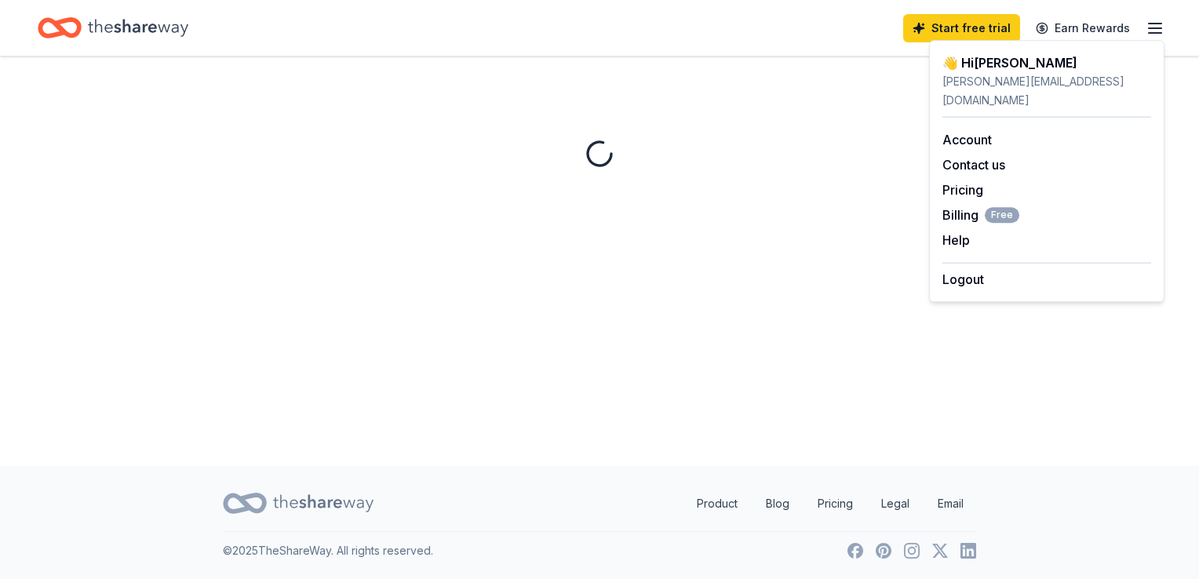  What do you see at coordinates (963, 279) in the screenshot?
I see `button: Logout` at bounding box center [963, 279].